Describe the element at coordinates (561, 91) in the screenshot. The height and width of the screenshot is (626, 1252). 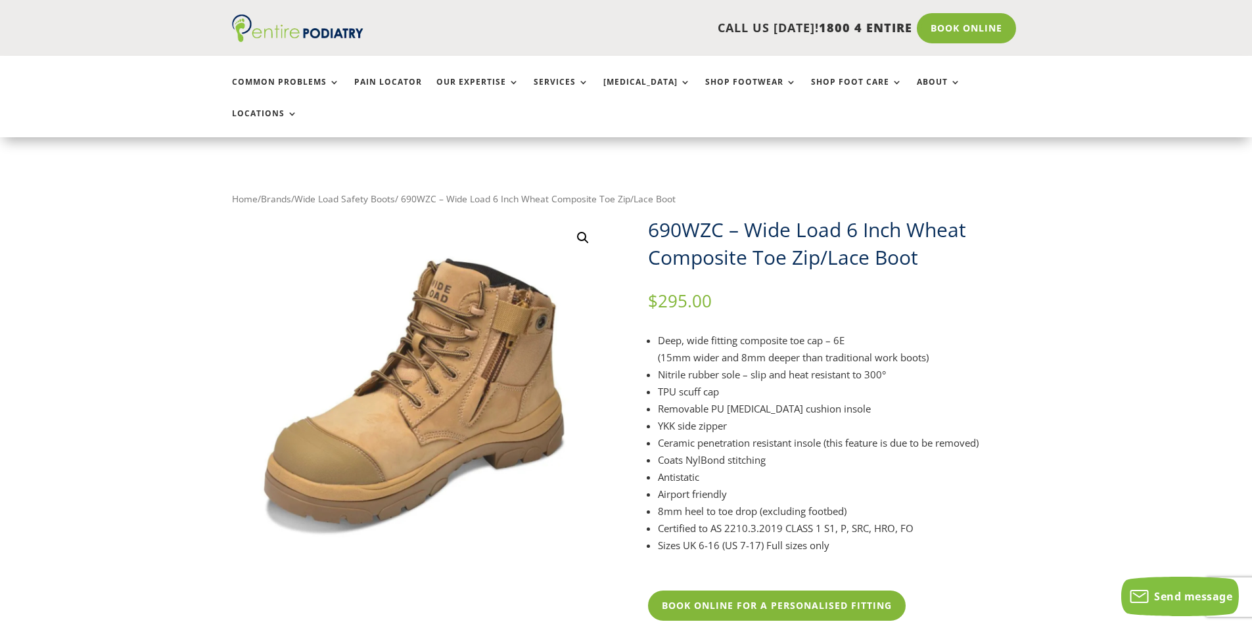
I see `a: Services` at that location.